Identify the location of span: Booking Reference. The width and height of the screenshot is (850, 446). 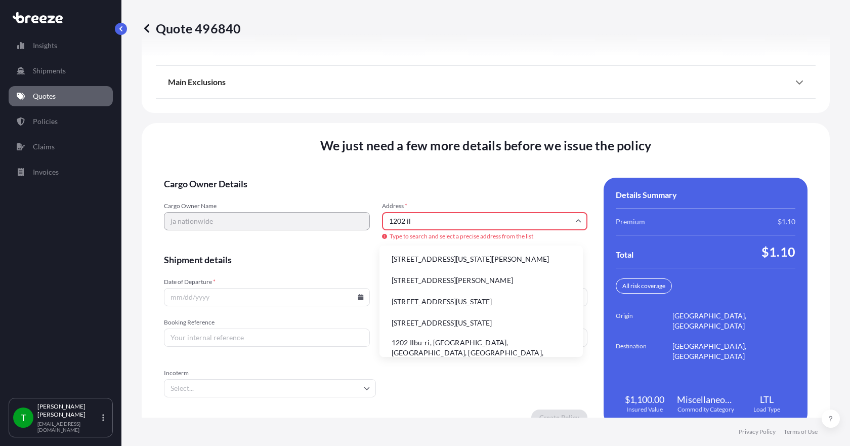
(267, 322).